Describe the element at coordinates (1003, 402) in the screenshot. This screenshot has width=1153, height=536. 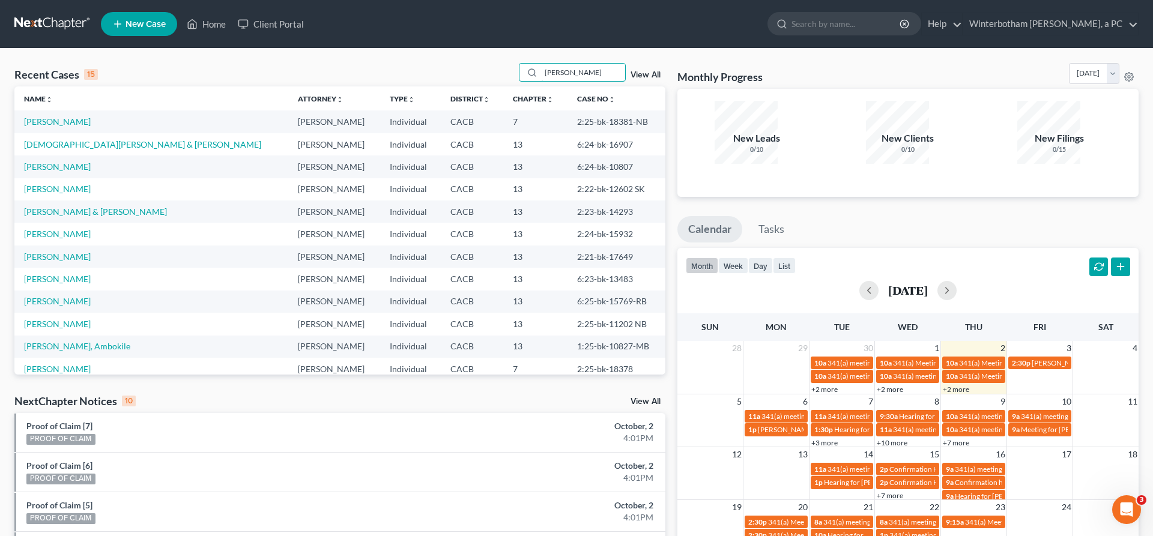
I see `span: 9` at that location.